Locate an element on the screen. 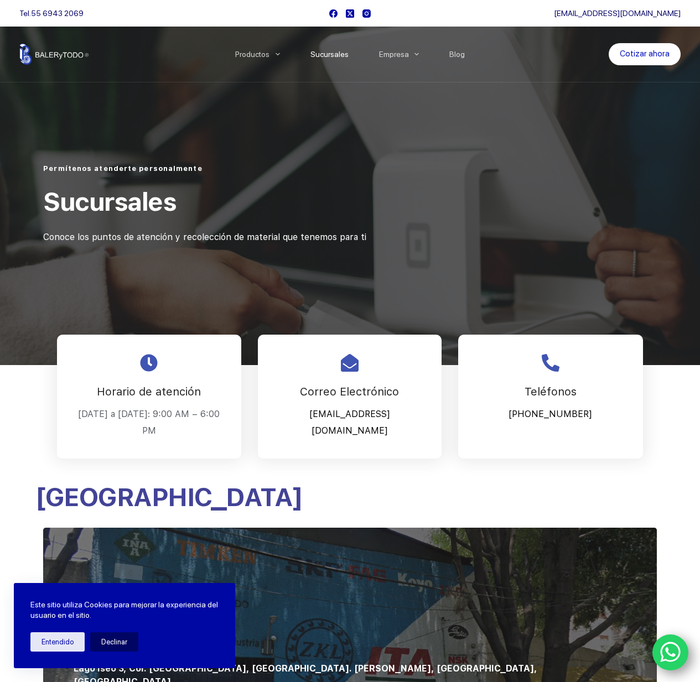 The height and width of the screenshot is (682, 700). button: Declinar is located at coordinates (114, 642).